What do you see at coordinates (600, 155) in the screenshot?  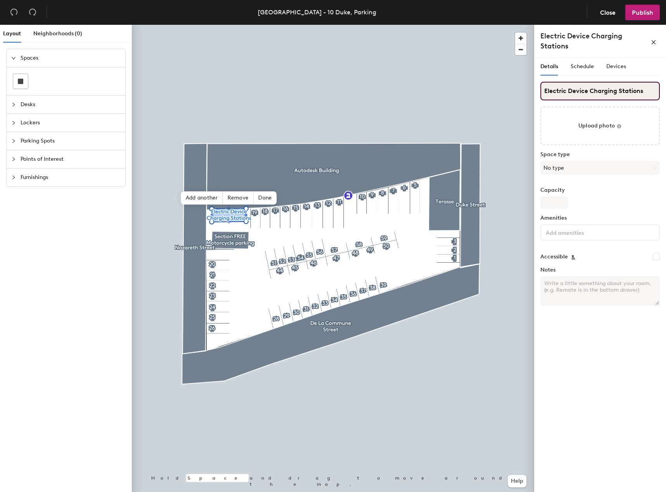 I see `label: Space type` at bounding box center [600, 155].